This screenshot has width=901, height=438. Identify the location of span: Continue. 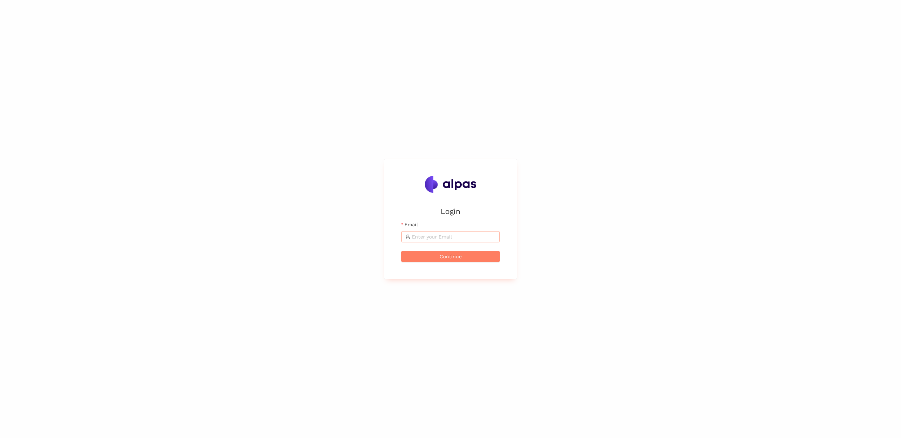
(450, 256).